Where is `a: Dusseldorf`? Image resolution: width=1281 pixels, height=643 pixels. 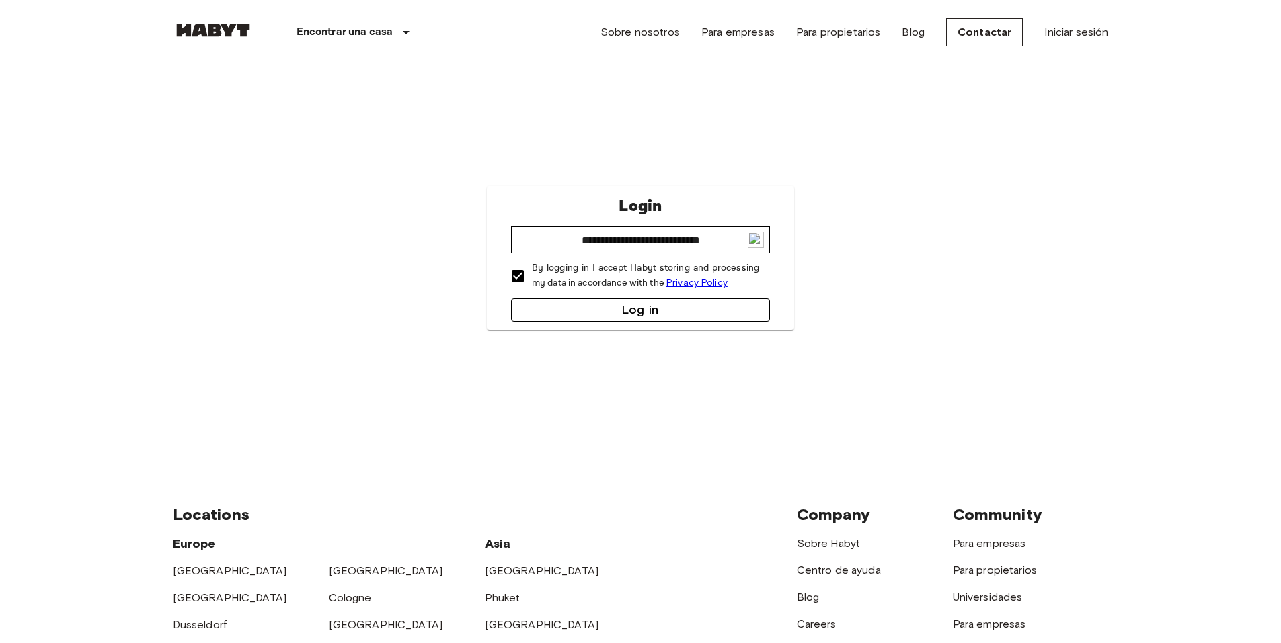
a: Dusseldorf is located at coordinates (200, 624).